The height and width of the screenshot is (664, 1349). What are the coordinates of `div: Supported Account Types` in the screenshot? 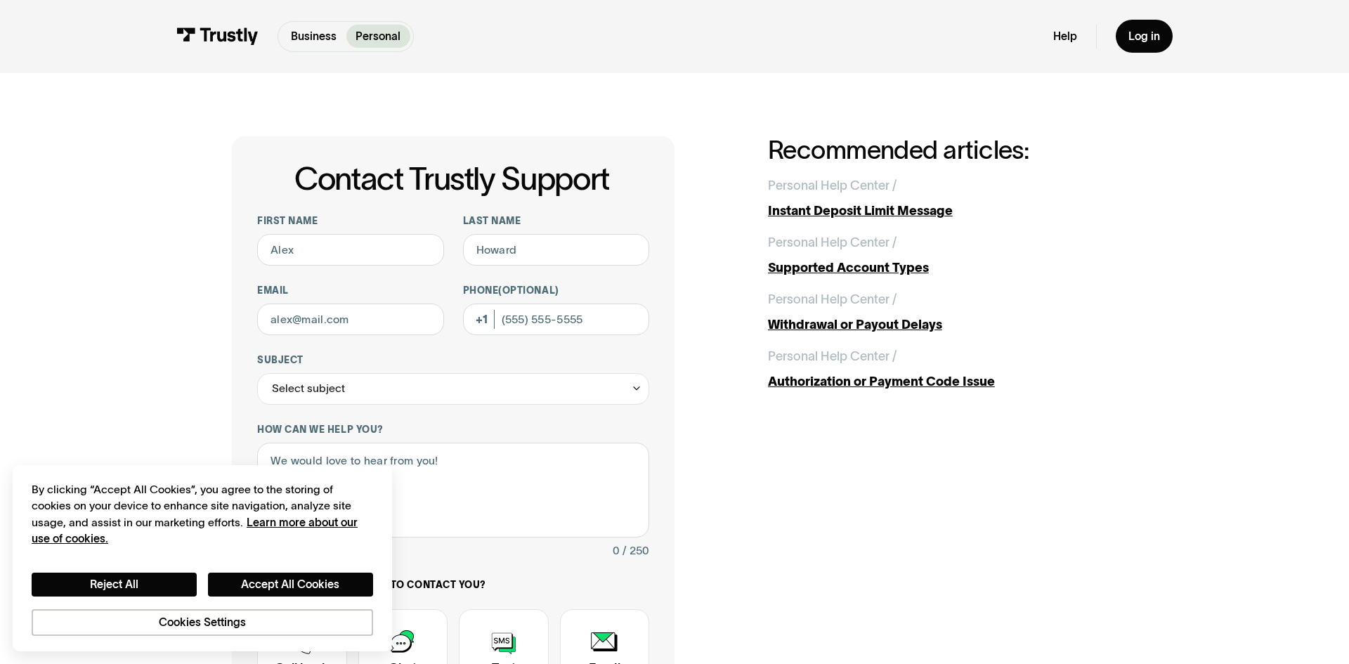 It's located at (942, 268).